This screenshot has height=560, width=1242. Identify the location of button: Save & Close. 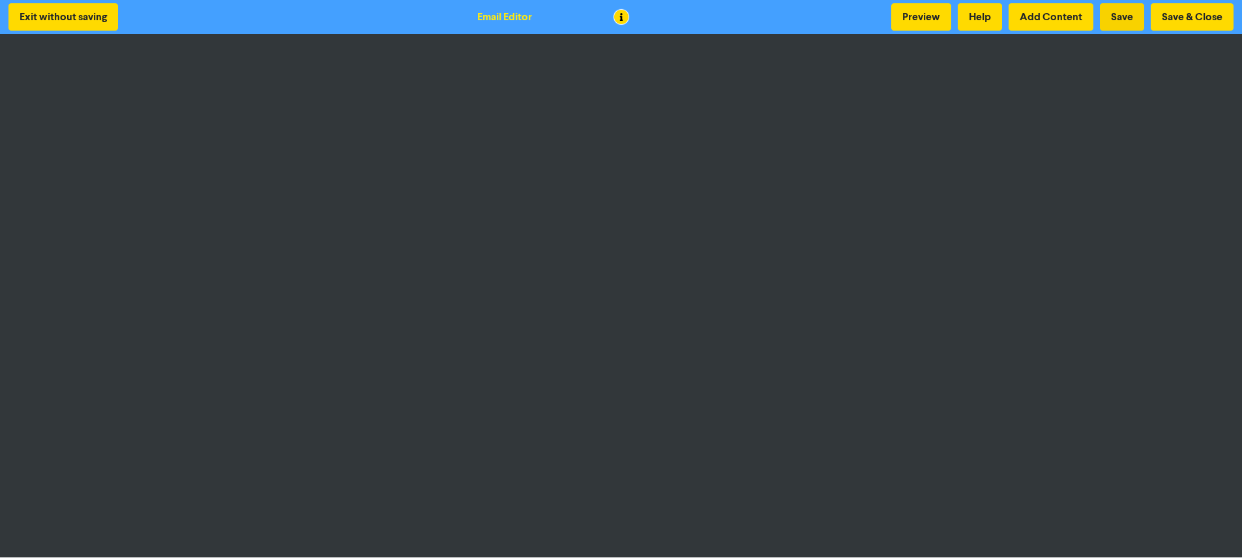
(1192, 17).